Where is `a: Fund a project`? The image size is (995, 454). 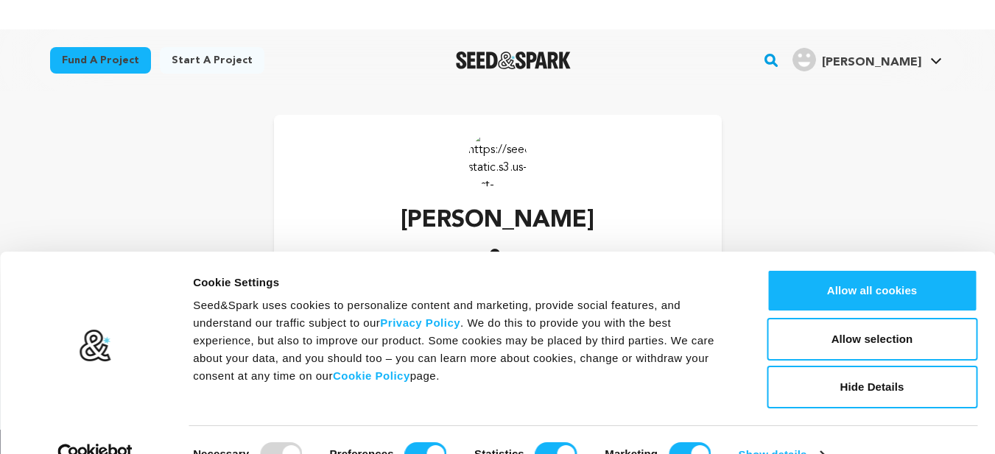
a: Fund a project is located at coordinates (100, 60).